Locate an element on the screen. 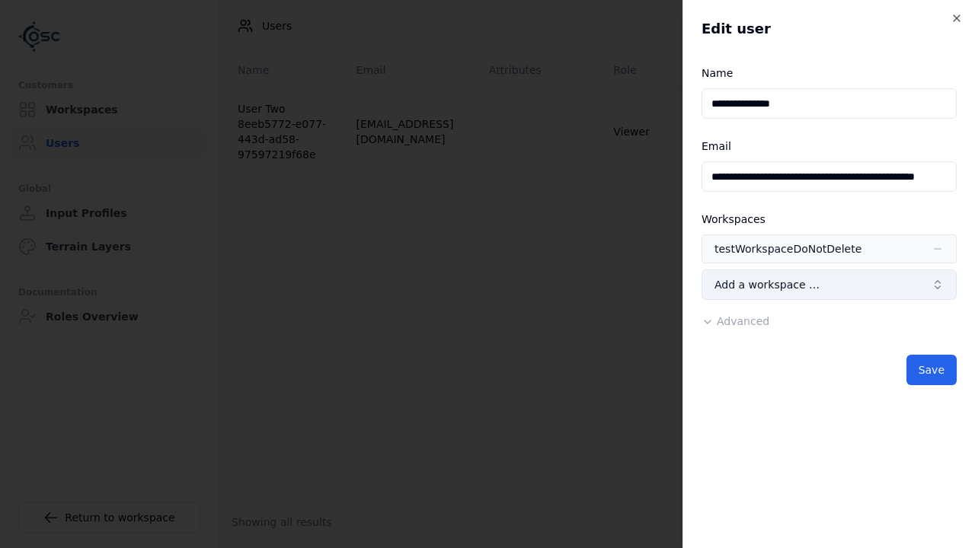 Image resolution: width=975 pixels, height=548 pixels. h2: Edit user is located at coordinates (828, 29).